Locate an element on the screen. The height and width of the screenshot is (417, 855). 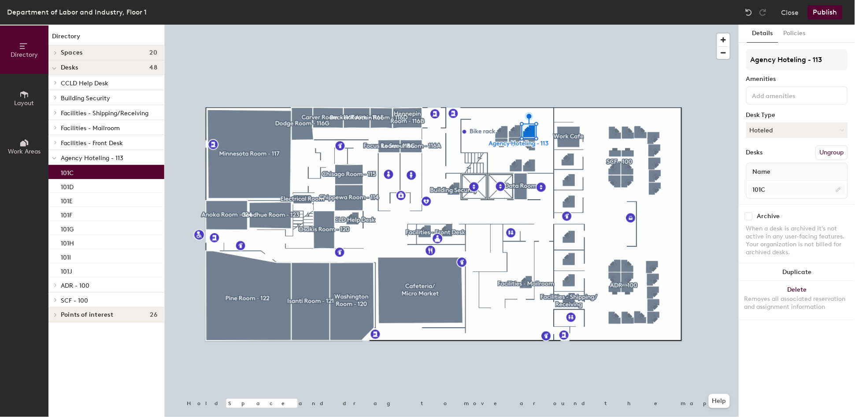
span: 48 is located at coordinates (153, 68).